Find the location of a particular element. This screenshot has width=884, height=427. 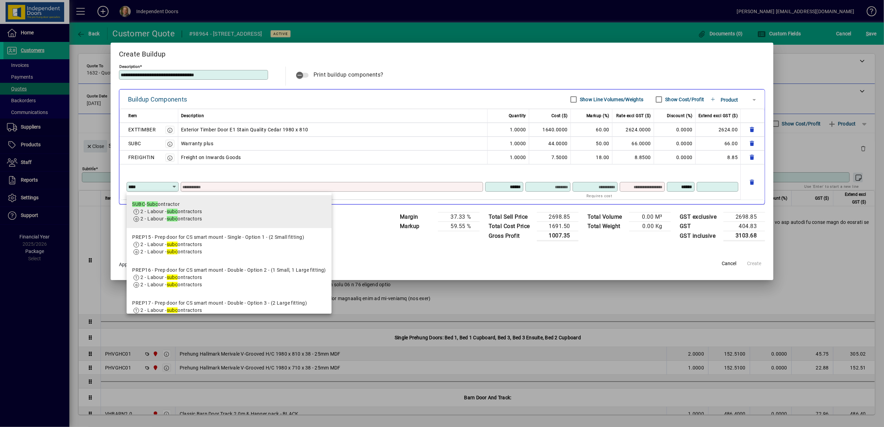

button: Create is located at coordinates (754, 264).